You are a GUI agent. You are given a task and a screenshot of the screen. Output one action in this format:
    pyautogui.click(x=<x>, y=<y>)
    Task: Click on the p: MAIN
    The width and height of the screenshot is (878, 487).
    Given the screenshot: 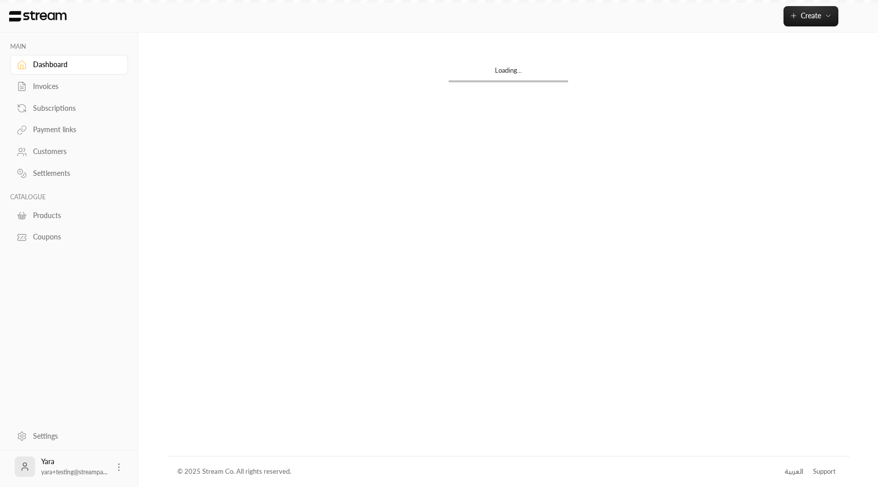 What is the action you would take?
    pyautogui.click(x=69, y=47)
    